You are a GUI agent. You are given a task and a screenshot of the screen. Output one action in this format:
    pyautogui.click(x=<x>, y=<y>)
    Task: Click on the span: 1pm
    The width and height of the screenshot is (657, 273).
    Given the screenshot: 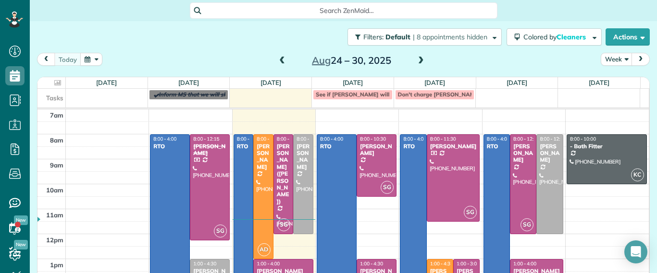 What is the action you would take?
    pyautogui.click(x=57, y=265)
    